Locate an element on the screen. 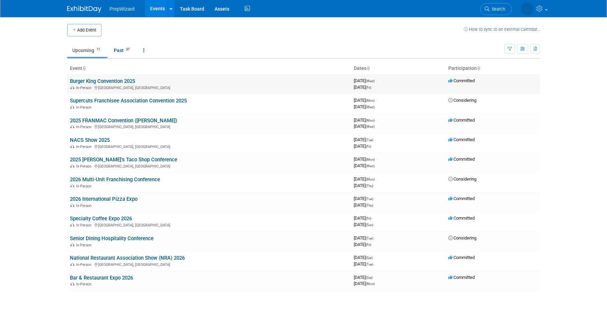 The width and height of the screenshot is (607, 320). span: PrepWizard is located at coordinates (122, 9).